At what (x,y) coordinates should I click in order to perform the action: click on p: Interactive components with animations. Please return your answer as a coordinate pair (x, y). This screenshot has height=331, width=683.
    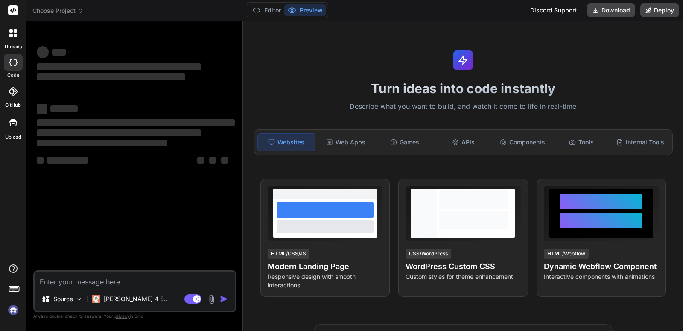
    Looking at the image, I should click on (601, 277).